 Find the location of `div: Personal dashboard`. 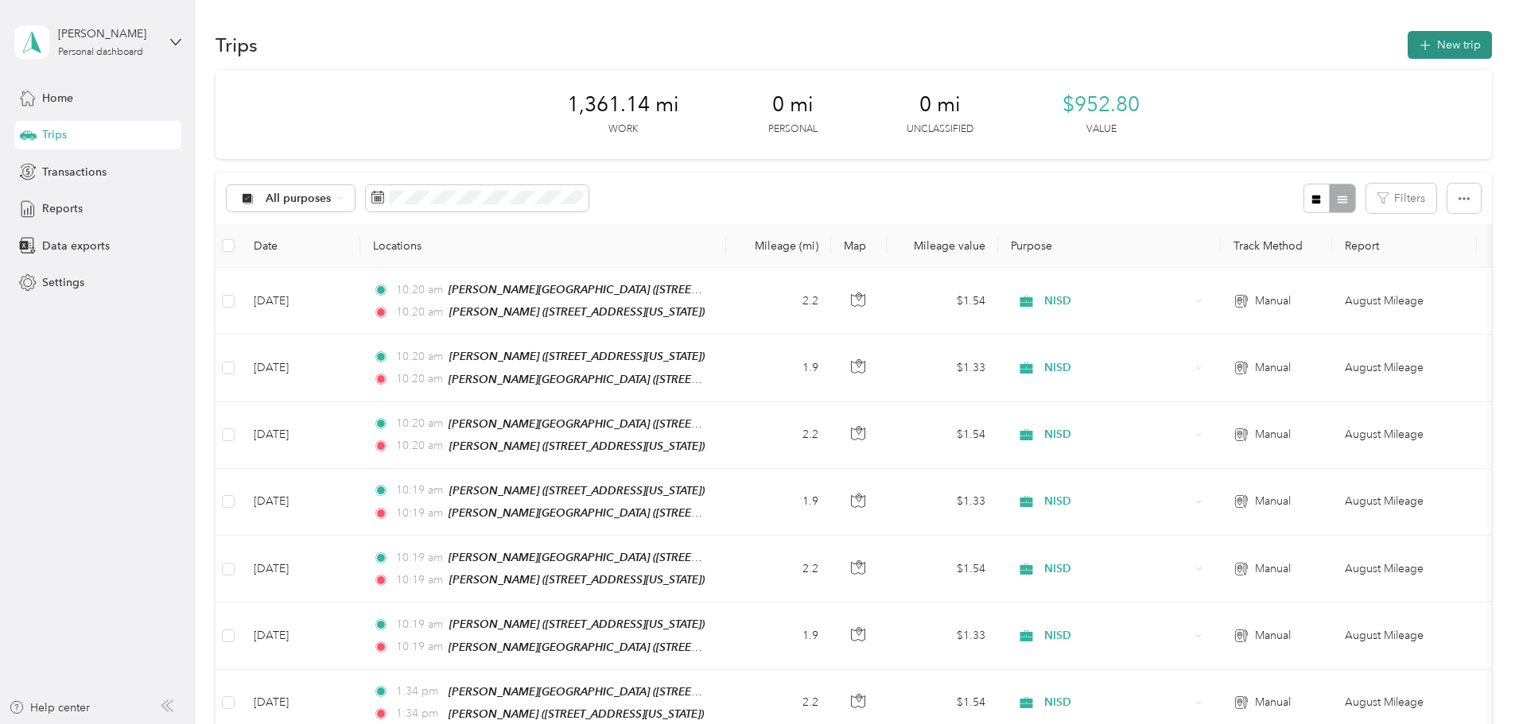

div: Personal dashboard is located at coordinates (100, 52).